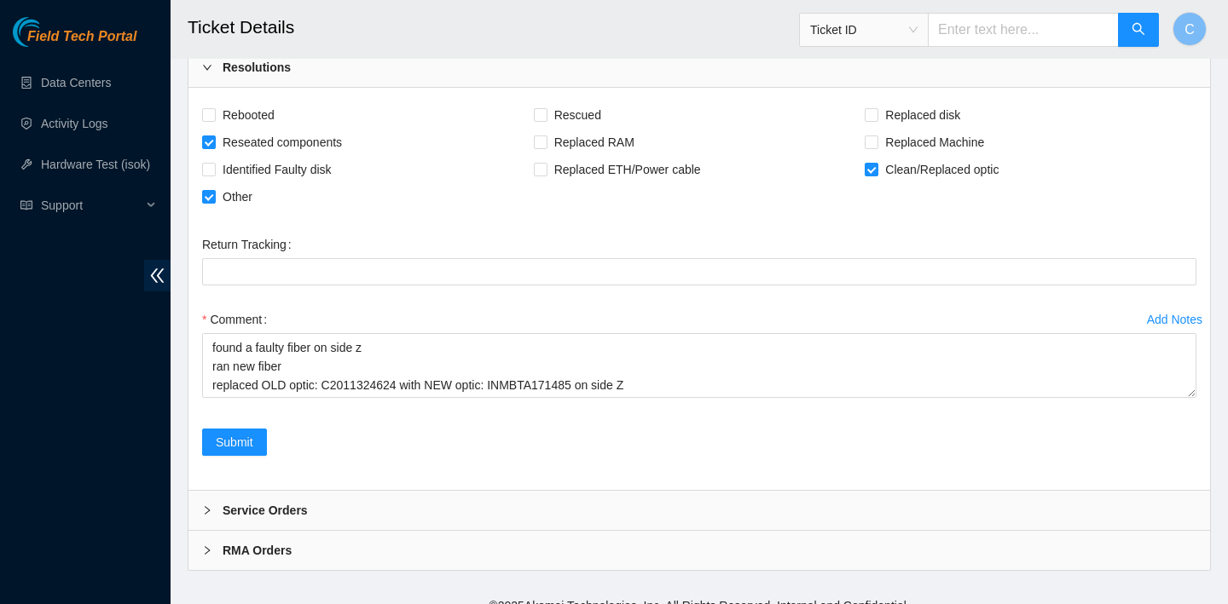 The image size is (1228, 604). I want to click on label: Comment, so click(238, 320).